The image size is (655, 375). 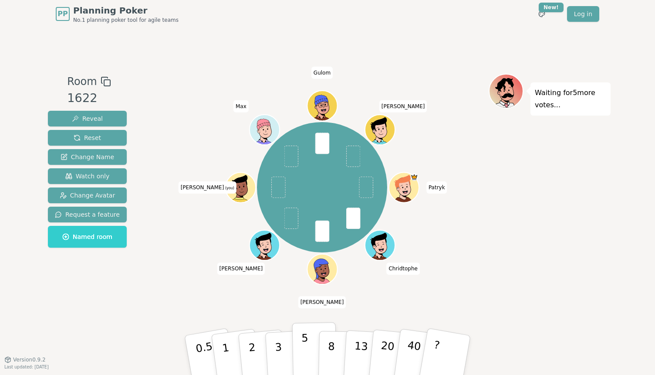 I want to click on button: Change Name, so click(x=87, y=157).